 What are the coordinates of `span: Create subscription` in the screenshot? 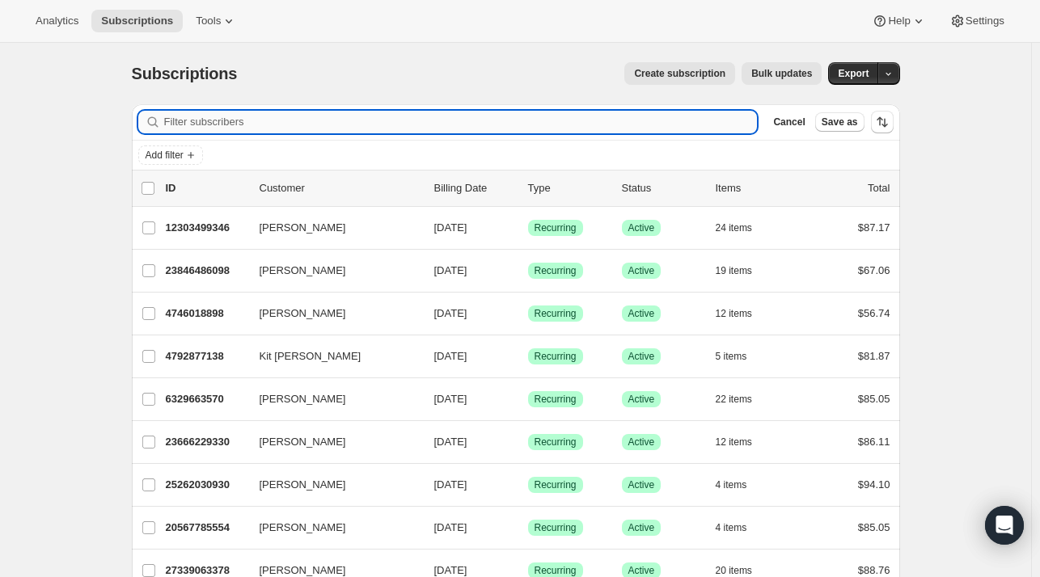 It's located at (679, 74).